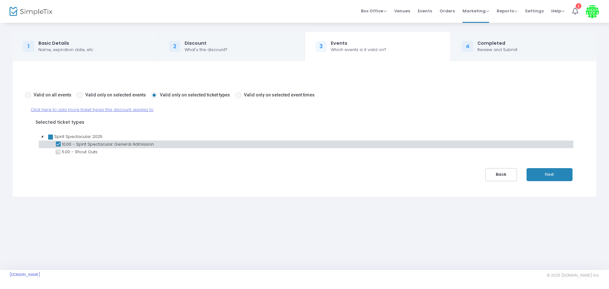  What do you see at coordinates (358, 50) in the screenshot?
I see `div: Which events is it valid on?` at bounding box center [358, 50].